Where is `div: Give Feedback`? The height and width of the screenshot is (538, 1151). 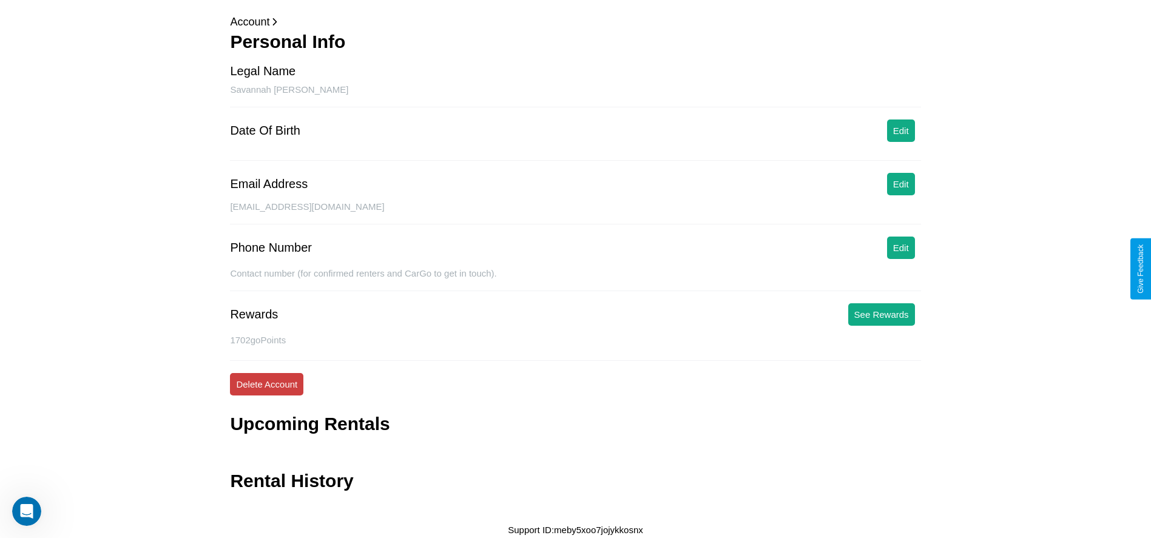
div: Give Feedback is located at coordinates (1140, 269).